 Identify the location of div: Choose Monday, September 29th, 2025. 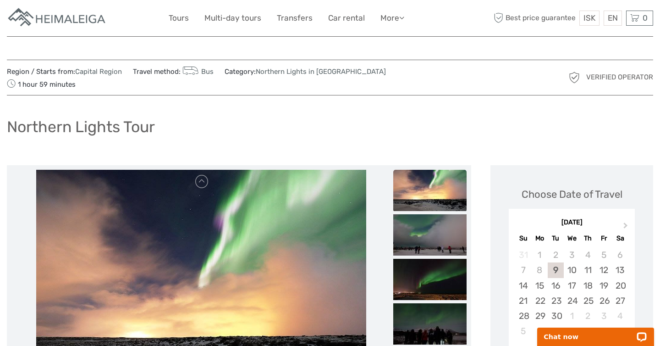
(540, 316).